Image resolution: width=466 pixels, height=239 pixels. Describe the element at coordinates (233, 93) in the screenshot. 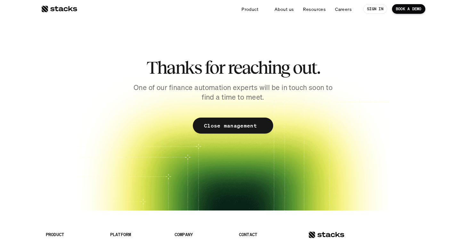

I see `p: One of our finance automation experts will be in touch soon to find a time to meet.` at that location.